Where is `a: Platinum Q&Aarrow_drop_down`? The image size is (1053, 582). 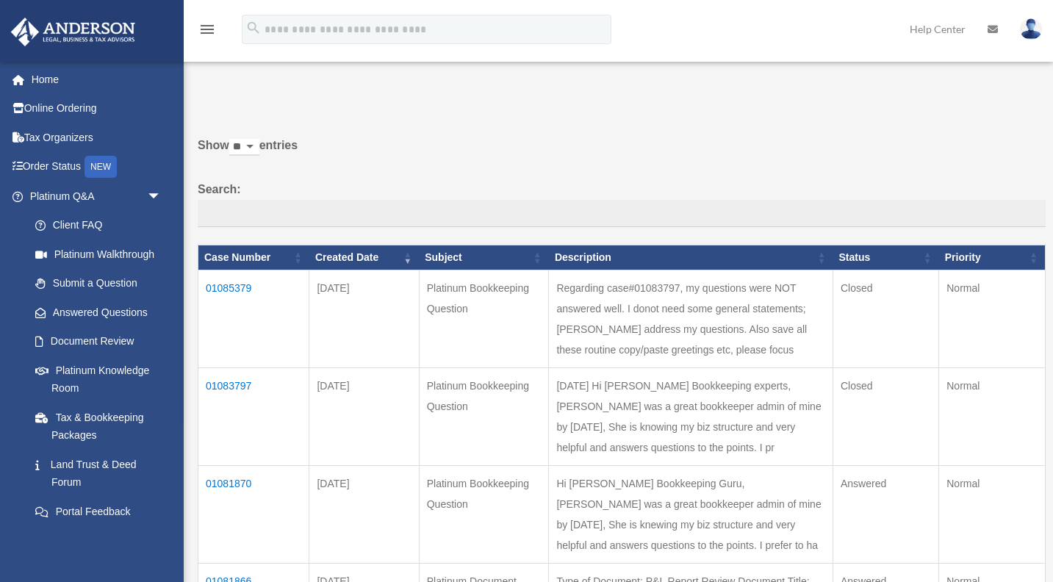
a: Platinum Q&Aarrow_drop_down is located at coordinates (93, 196).